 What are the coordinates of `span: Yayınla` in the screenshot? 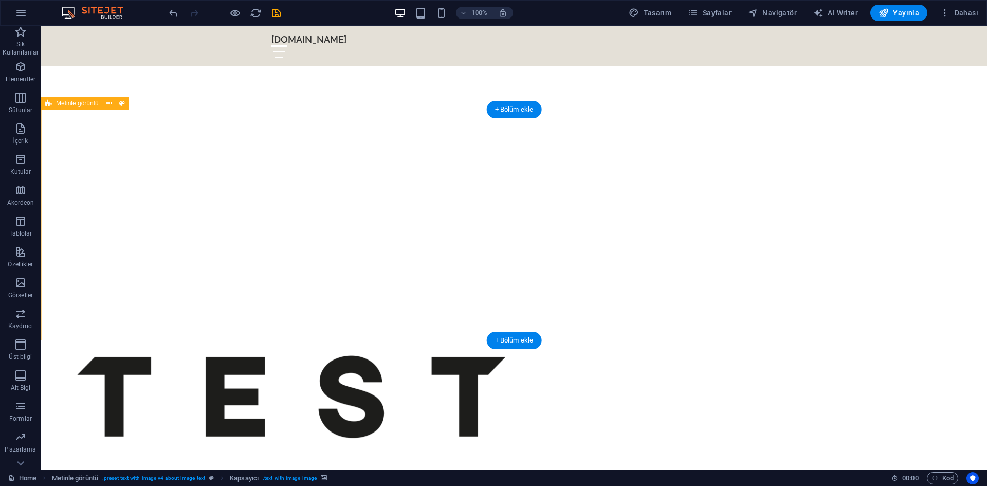 It's located at (898, 13).